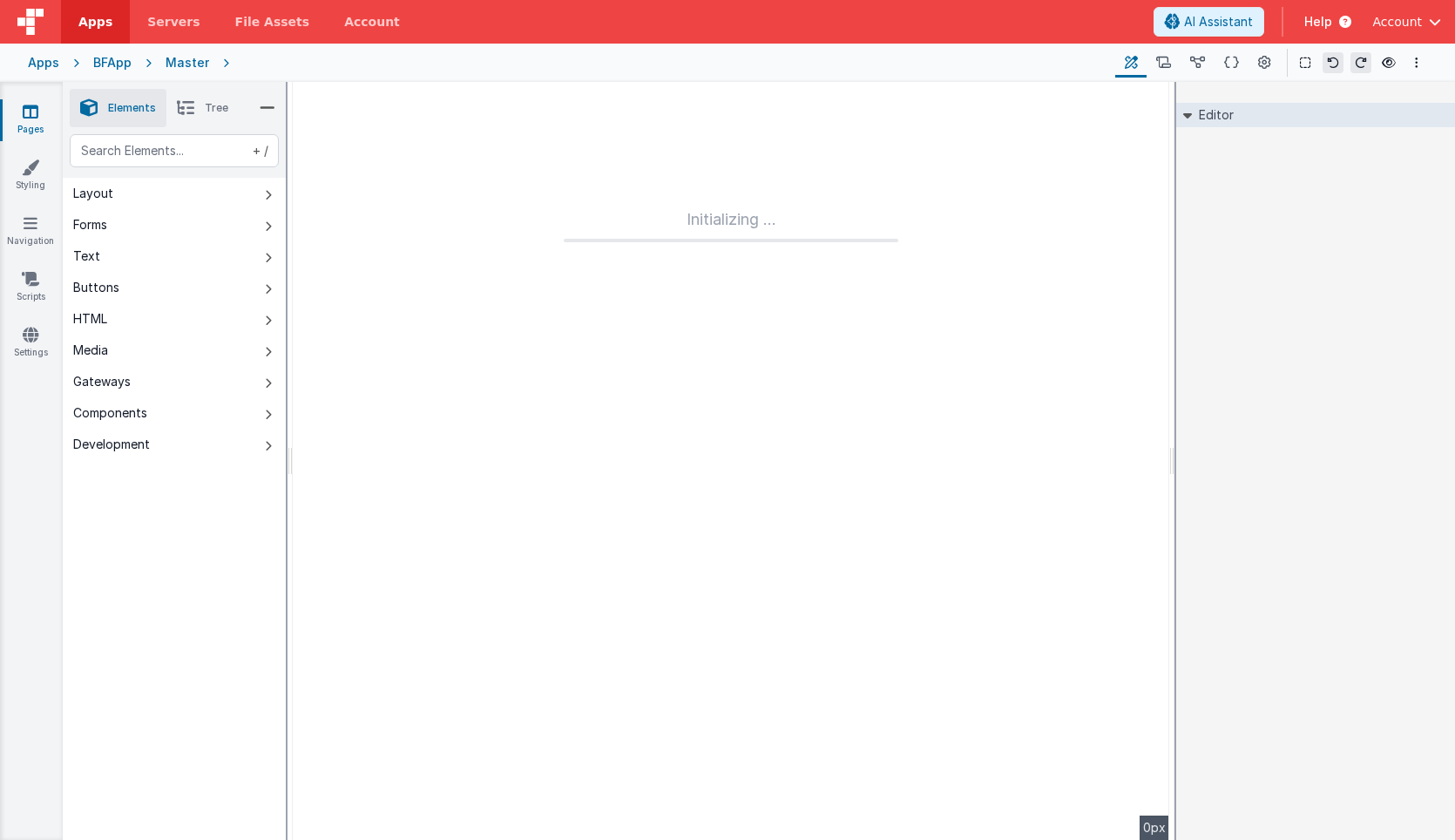  I want to click on button: Options, so click(1417, 63).